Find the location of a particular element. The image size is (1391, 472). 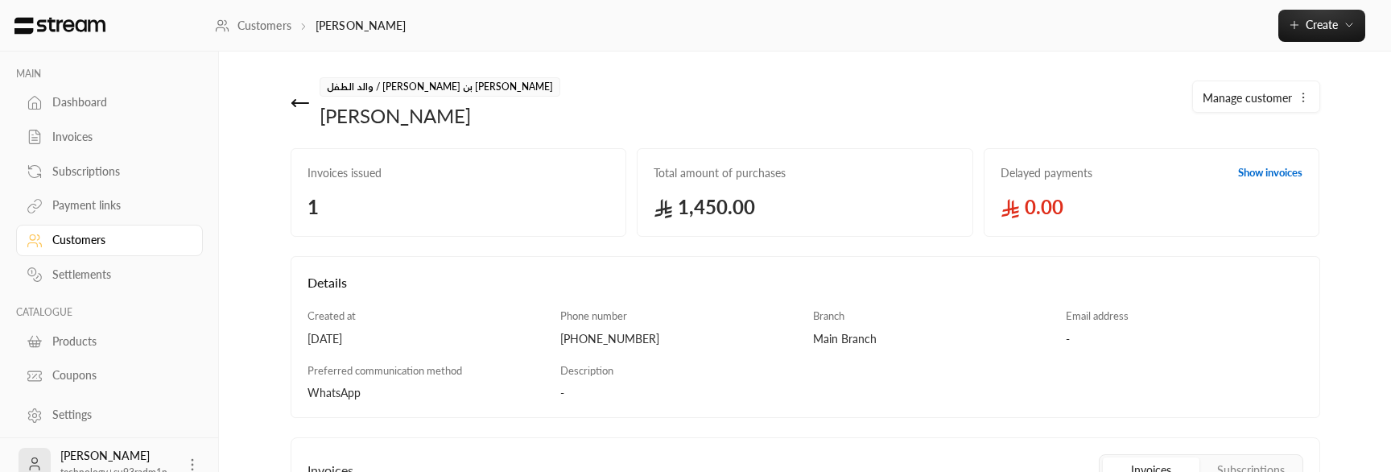

p: MAIN is located at coordinates (109, 74).